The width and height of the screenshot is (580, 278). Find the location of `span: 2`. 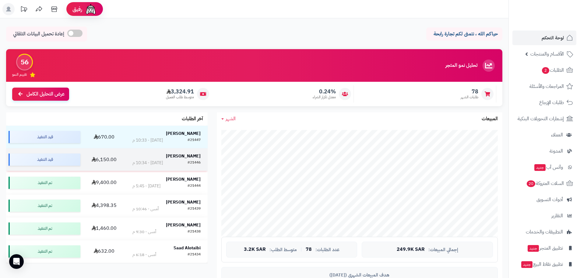

span: 2 is located at coordinates (546, 70).